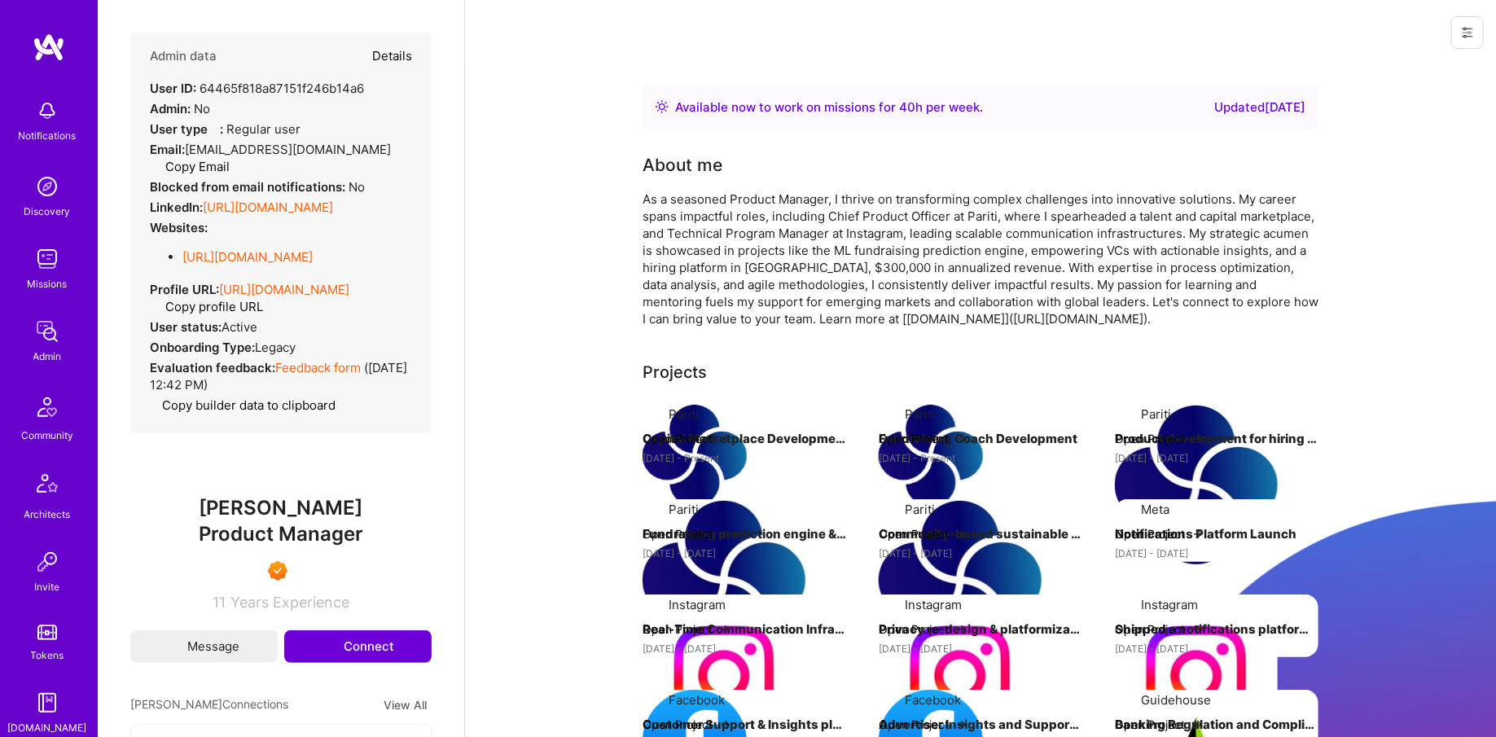  What do you see at coordinates (176, 207) in the screenshot?
I see `strong: LinkedIn:` at bounding box center [176, 207].